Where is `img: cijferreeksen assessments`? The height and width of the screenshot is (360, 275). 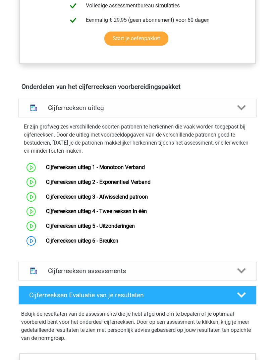
img: cijferreeksen assessments is located at coordinates (34, 271).